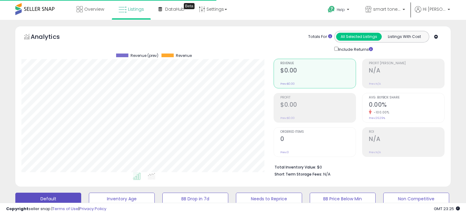 The image size is (466, 215). Describe the element at coordinates (318, 132) in the screenshot. I see `span: Ordered Items` at that location.